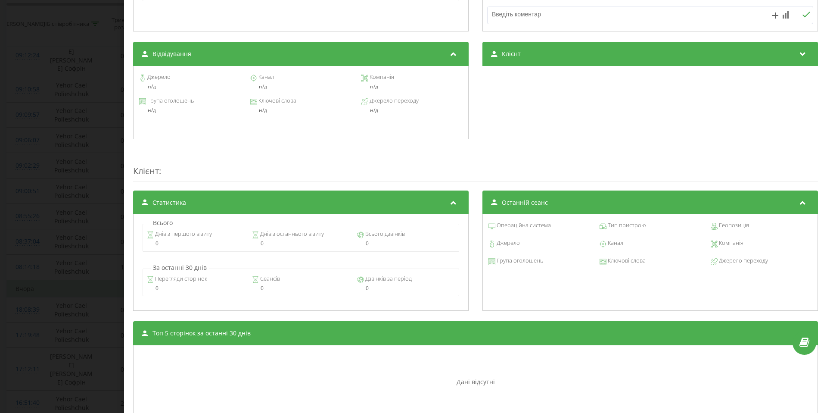 This screenshot has width=827, height=413. Describe the element at coordinates (269, 279) in the screenshot. I see `span: Сеансів` at that location.